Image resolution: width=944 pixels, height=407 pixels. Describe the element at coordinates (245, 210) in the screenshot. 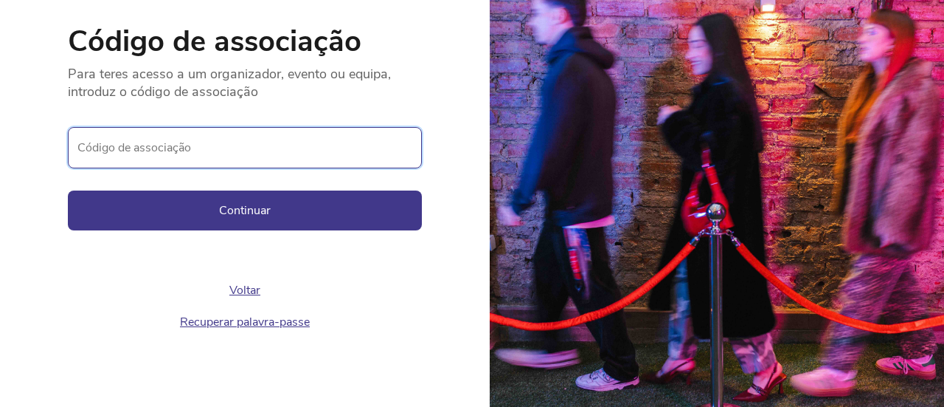

I see `button: Continuar` at that location.